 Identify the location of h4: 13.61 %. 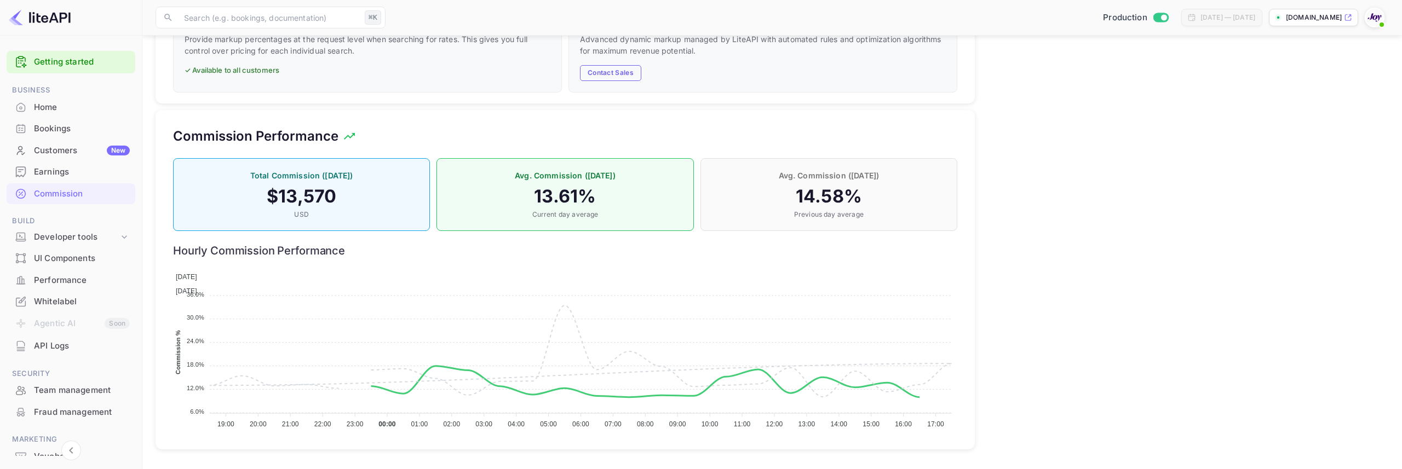
(565, 197).